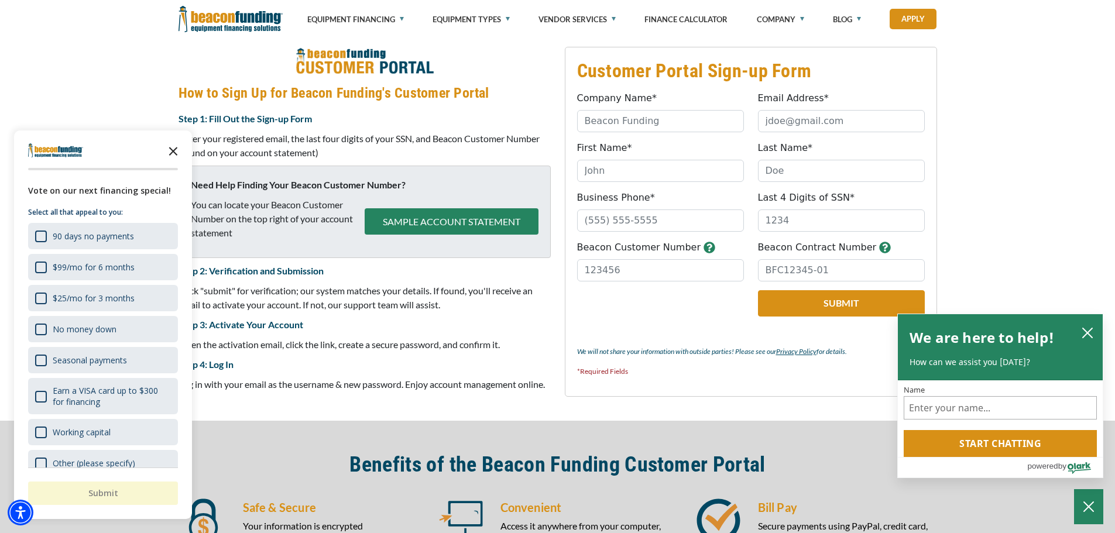  I want to click on label: Company Name*, so click(617, 98).